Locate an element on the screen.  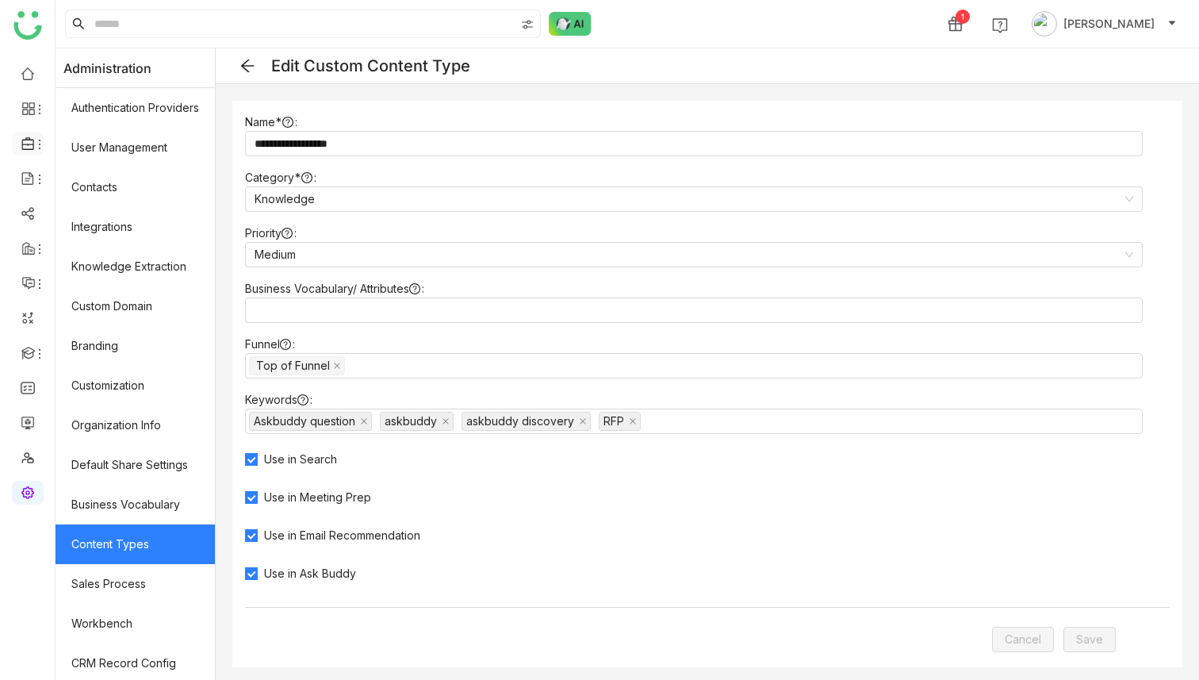
nz-select-item: Knowledge is located at coordinates (694, 199).